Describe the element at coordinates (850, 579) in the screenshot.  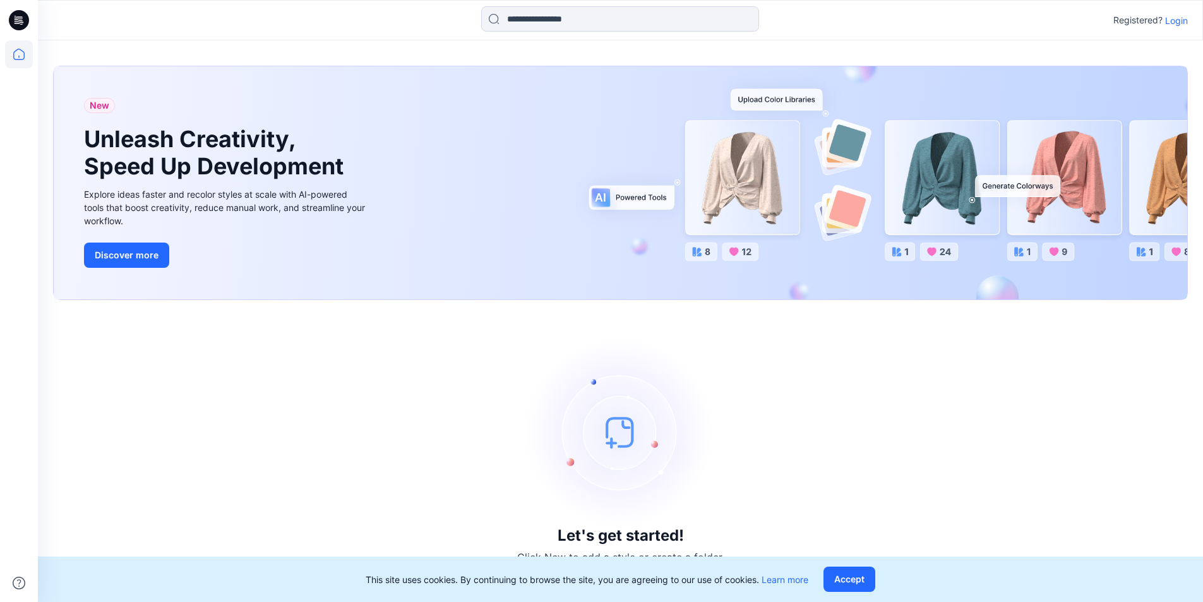
I see `button: Accept` at that location.